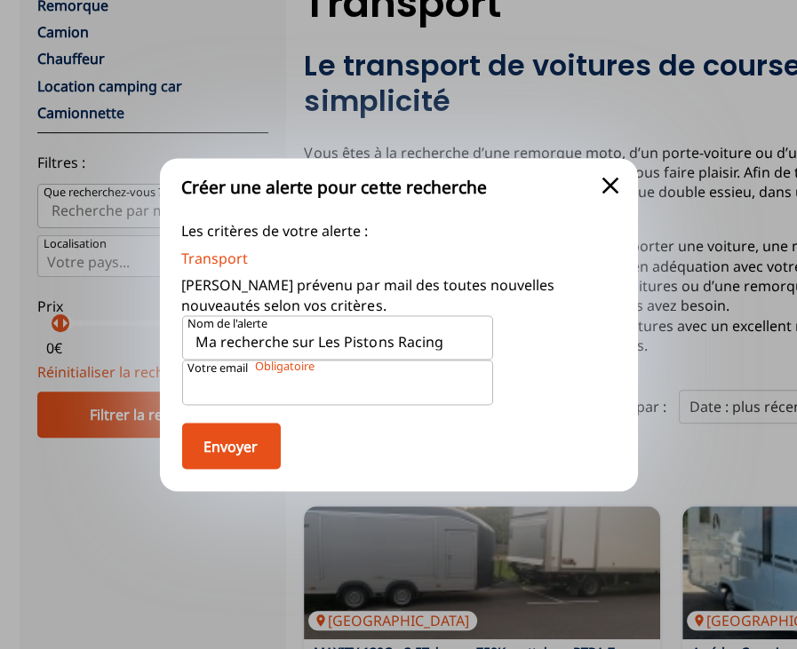 The height and width of the screenshot is (649, 797). Describe the element at coordinates (610, 186) in the screenshot. I see `span: close` at that location.